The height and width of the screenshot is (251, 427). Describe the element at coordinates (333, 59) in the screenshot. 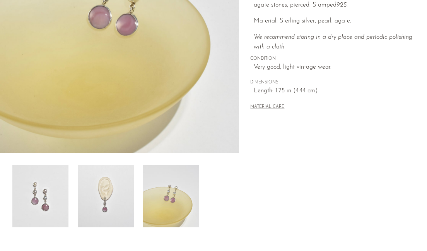

I see `span: CONDITION` at that location.